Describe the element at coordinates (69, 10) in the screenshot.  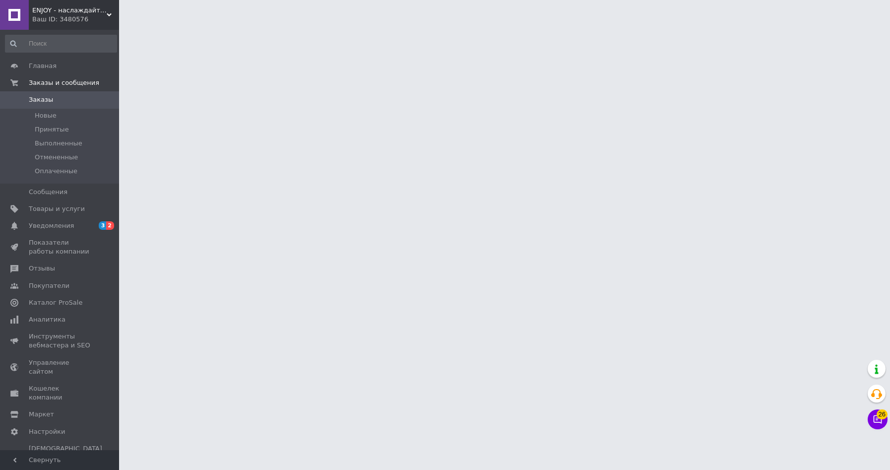
I see `span: ENJOY - наслаждайтесь покупками вместе с нами!` at that location.